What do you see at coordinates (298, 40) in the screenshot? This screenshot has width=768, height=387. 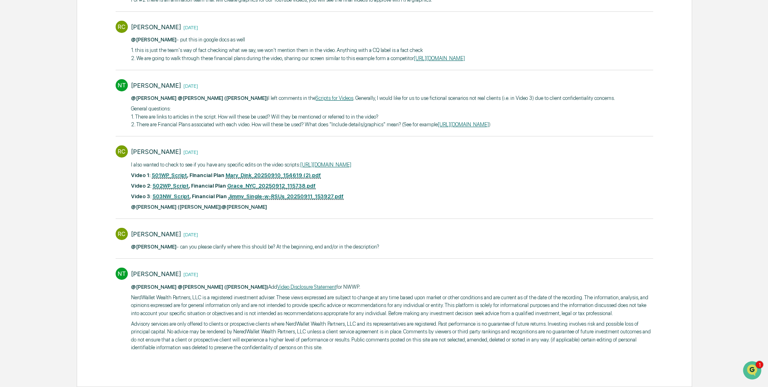 I see `p: - put this in google docs as well` at bounding box center [298, 40].